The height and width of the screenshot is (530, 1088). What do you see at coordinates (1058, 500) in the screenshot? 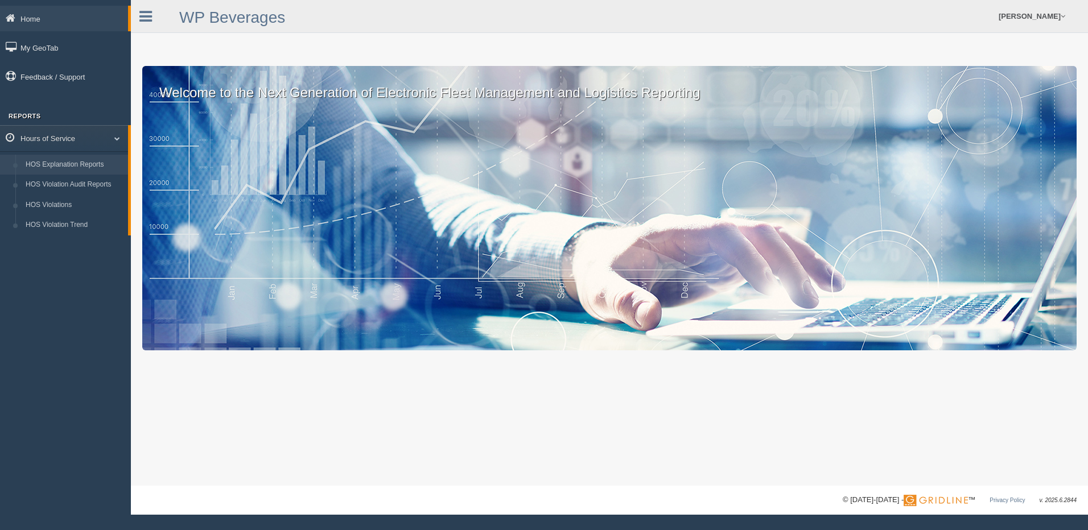
I see `span: v. 2025.6.2844` at bounding box center [1058, 500].